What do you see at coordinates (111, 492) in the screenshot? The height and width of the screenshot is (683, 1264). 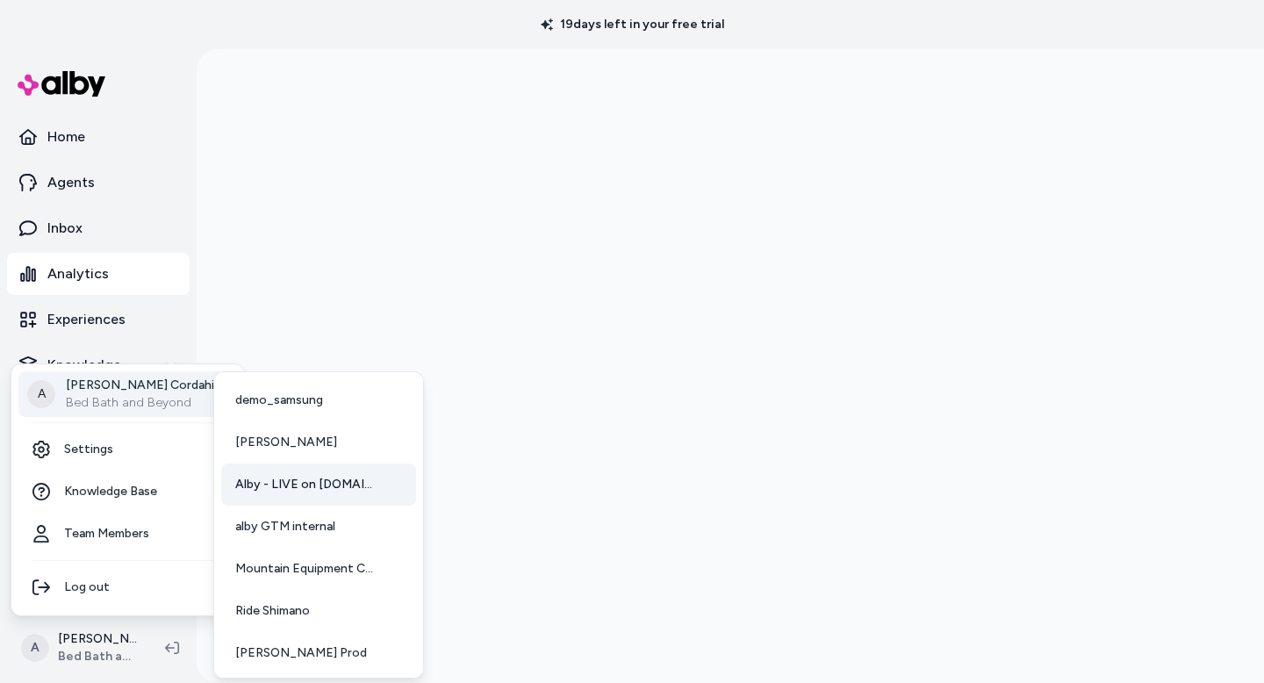 I see `span: Knowledge Base` at bounding box center [111, 492].